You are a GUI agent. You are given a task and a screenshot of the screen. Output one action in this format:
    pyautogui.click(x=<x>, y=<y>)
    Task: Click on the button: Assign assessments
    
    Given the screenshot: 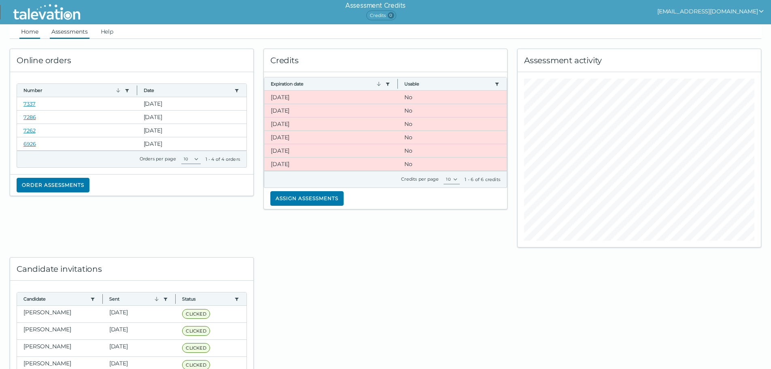 What is the action you would take?
    pyautogui.click(x=307, y=198)
    